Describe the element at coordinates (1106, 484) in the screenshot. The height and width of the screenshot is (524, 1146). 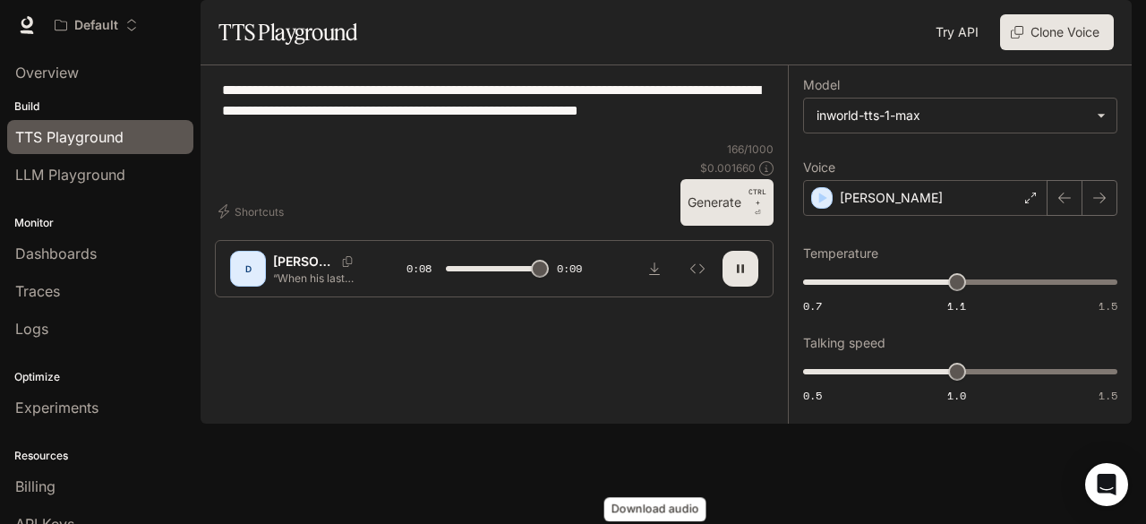
I see `div: Open Intercom Messenger` at that location.